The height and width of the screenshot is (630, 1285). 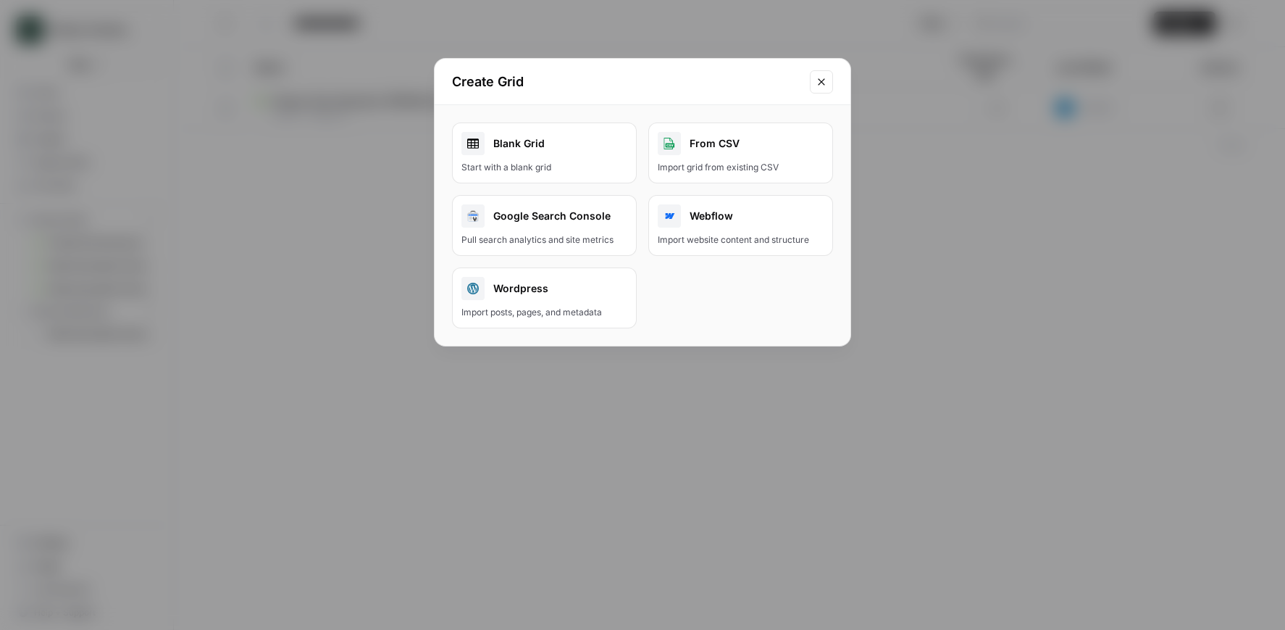 I want to click on h2: Create Grid, so click(x=627, y=82).